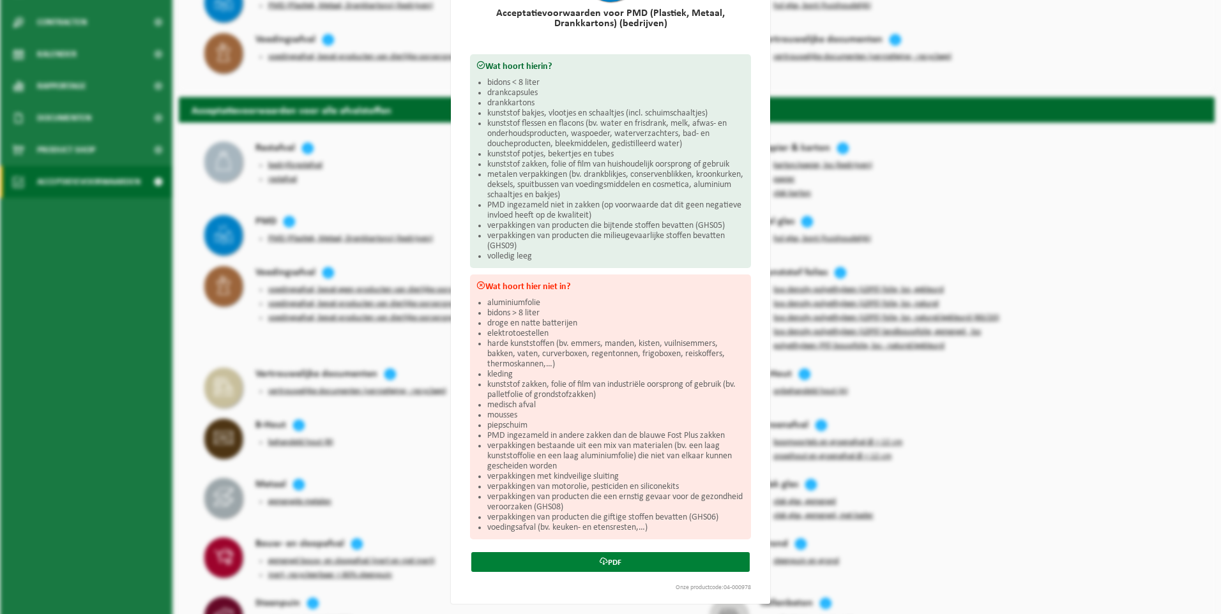  What do you see at coordinates (615, 354) in the screenshot?
I see `li: harde kunststoffen (bv. emmers, manden, kisten, vuilnisemmers, bakken, vaten, curverboxen, regent...` at bounding box center [615, 354].